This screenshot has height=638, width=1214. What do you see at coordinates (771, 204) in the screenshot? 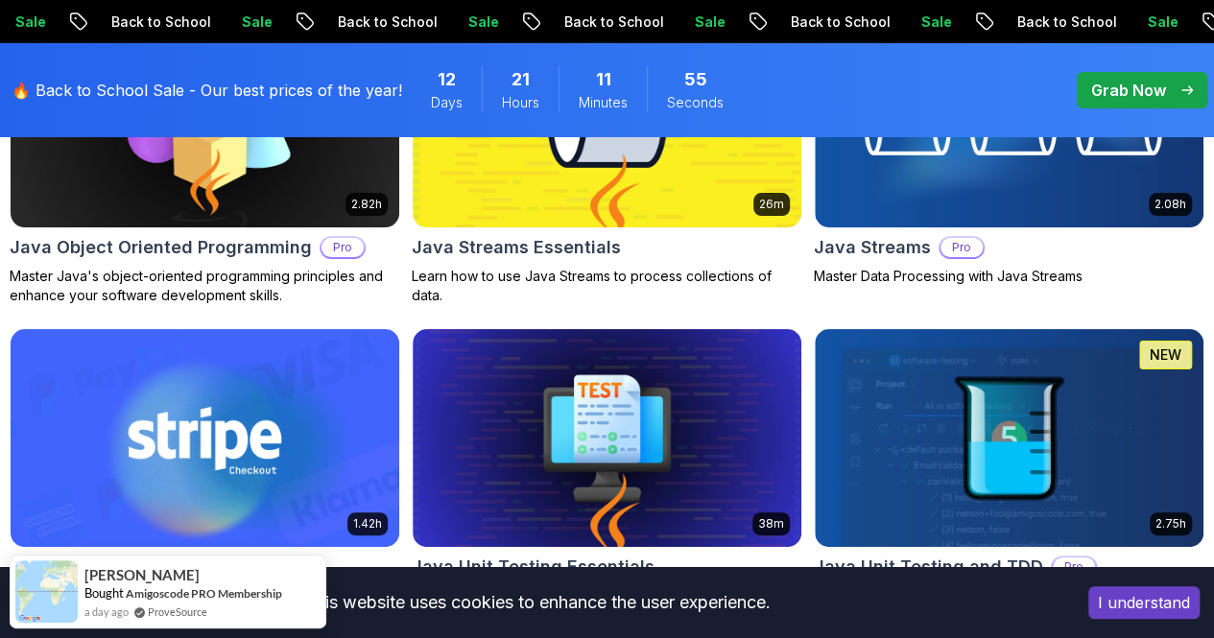
I see `p: 26m` at bounding box center [771, 204].